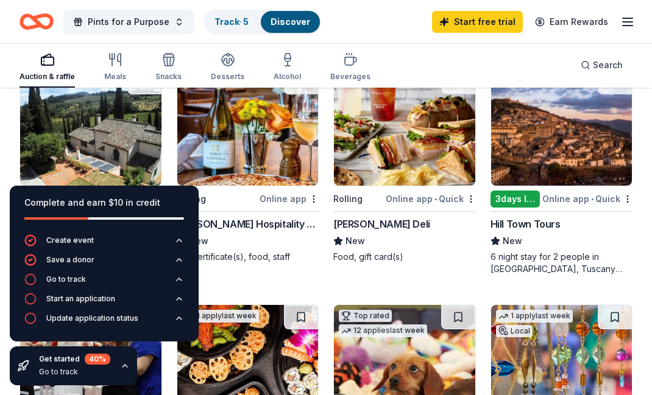 This screenshot has width=652, height=395. What do you see at coordinates (348, 199) in the screenshot?
I see `div: Rolling` at bounding box center [348, 199].